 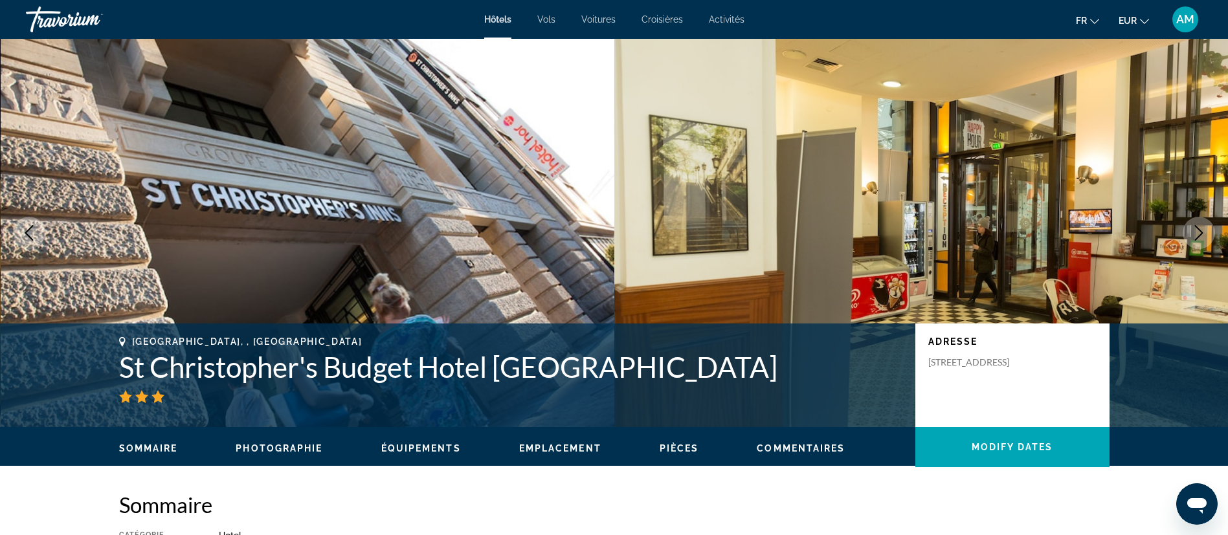 What do you see at coordinates (1127, 21) in the screenshot?
I see `span: EUR` at bounding box center [1127, 21].